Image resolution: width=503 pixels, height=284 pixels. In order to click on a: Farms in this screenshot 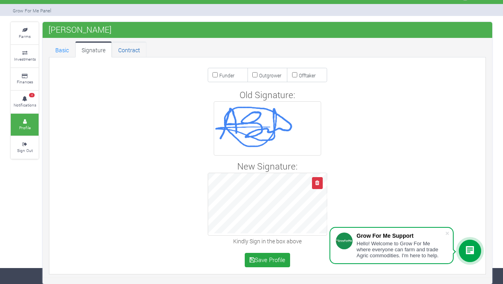, I will do `click(25, 33)`.